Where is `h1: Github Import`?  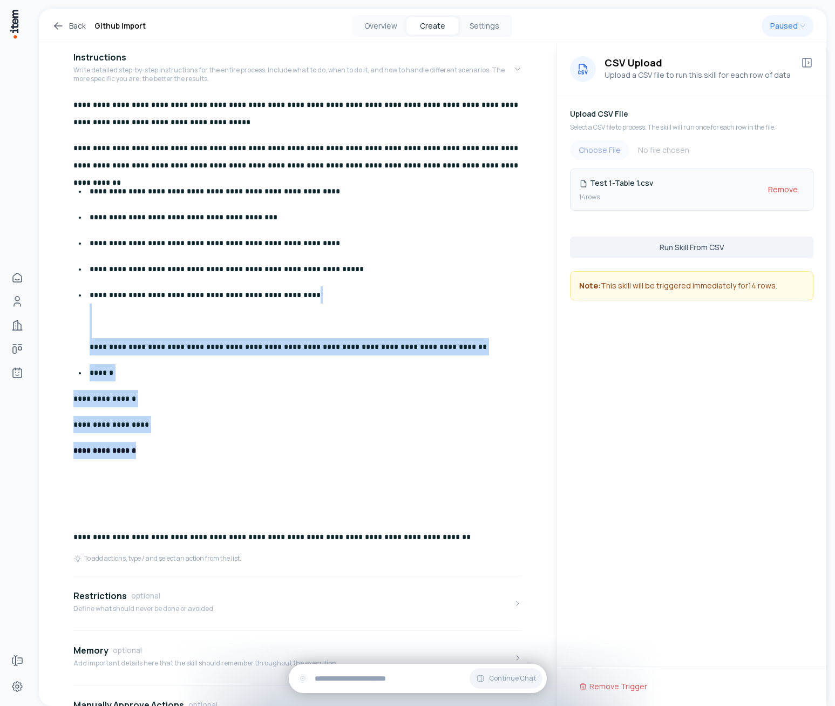 h1: Github Import is located at coordinates (120, 26).